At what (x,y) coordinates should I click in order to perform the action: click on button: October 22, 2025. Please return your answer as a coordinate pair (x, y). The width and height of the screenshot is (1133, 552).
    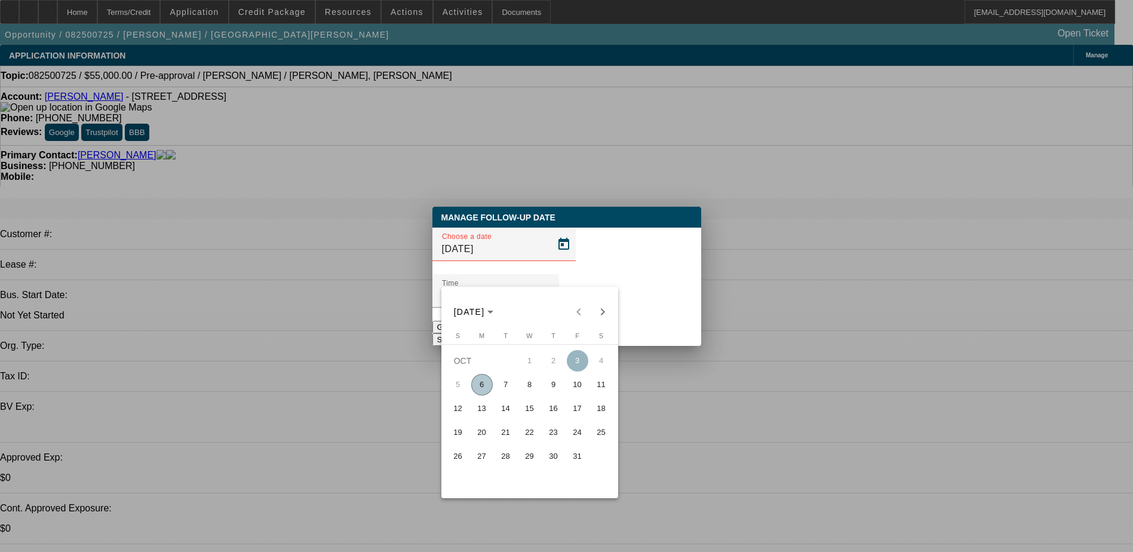
    Looking at the image, I should click on (530, 432).